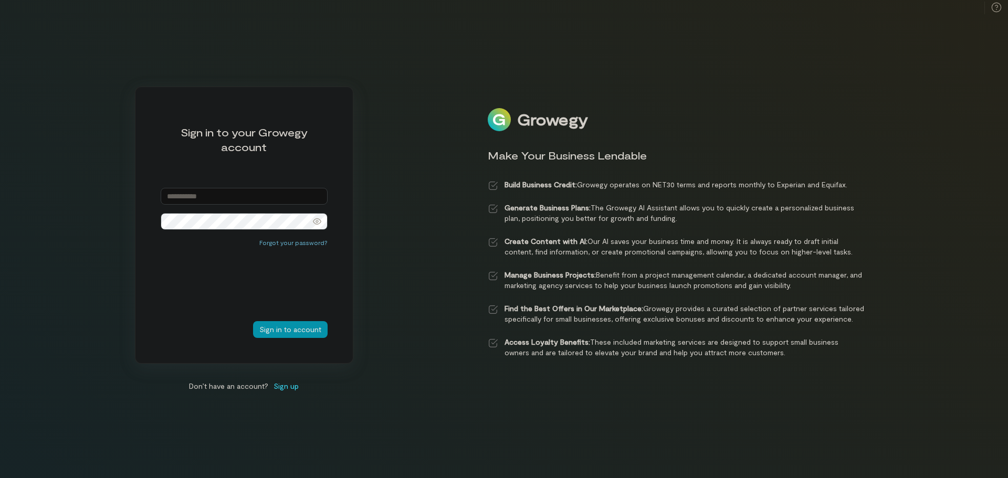 This screenshot has height=478, width=1008. What do you see at coordinates (546, 241) in the screenshot?
I see `strong: Create Content with AI:` at bounding box center [546, 241].